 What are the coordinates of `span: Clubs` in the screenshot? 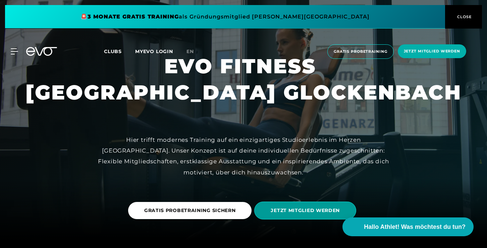 It's located at (113, 51).